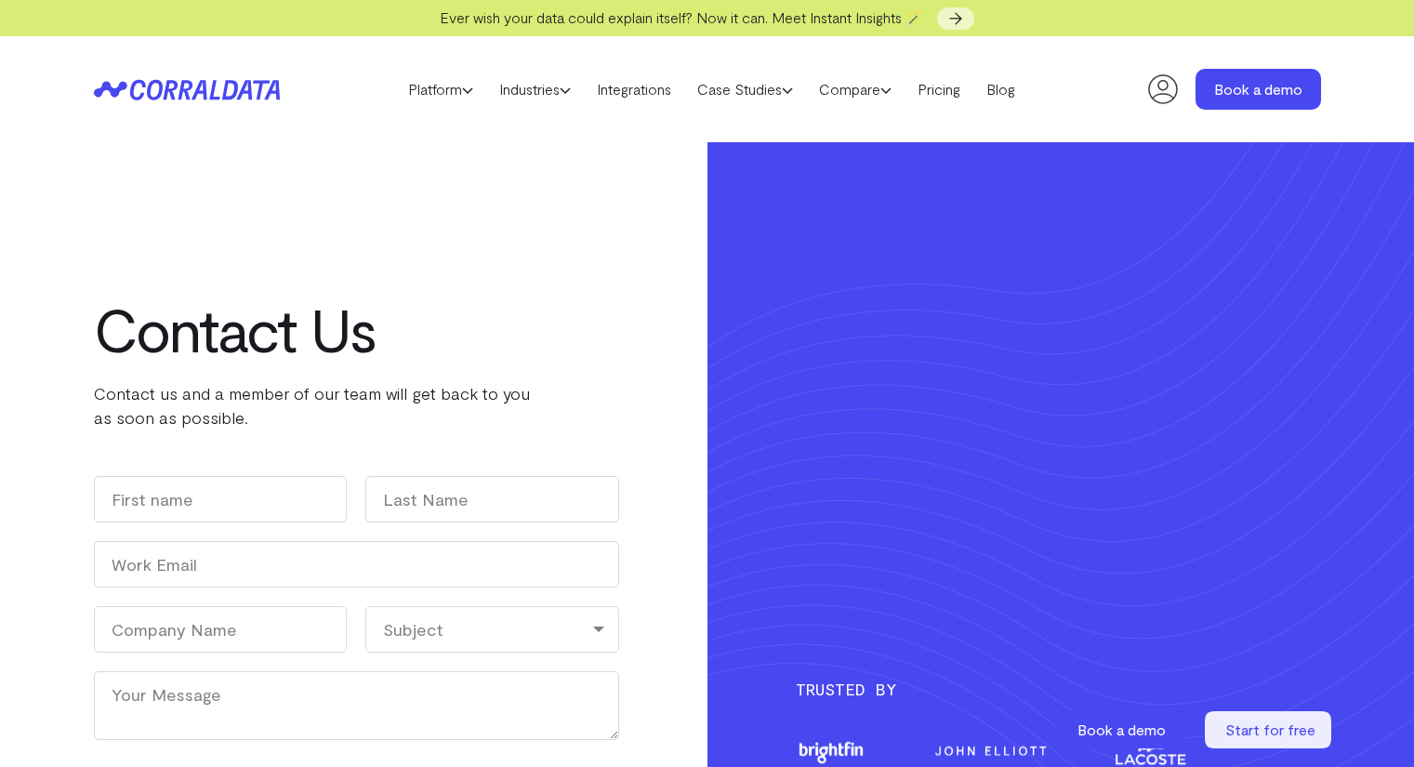 Image resolution: width=1414 pixels, height=767 pixels. Describe the element at coordinates (492, 499) in the screenshot. I see `input: Last Name` at that location.